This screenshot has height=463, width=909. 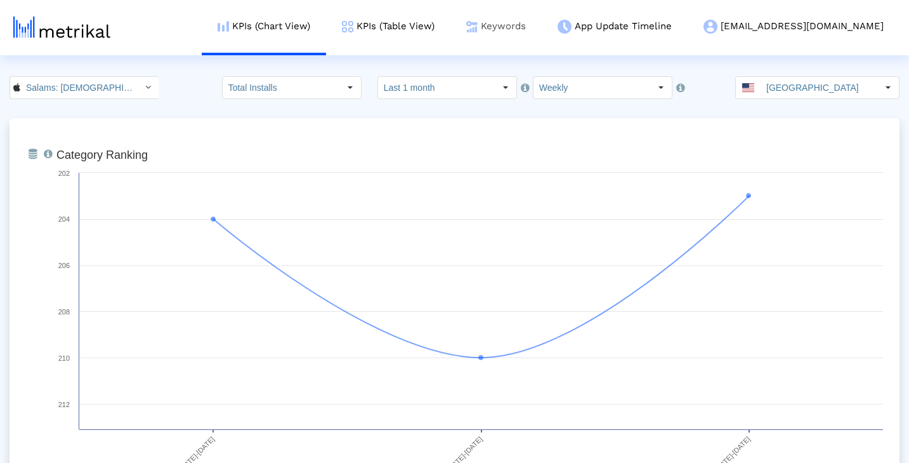 What do you see at coordinates (64, 265) in the screenshot?
I see `text: 206` at bounding box center [64, 265].